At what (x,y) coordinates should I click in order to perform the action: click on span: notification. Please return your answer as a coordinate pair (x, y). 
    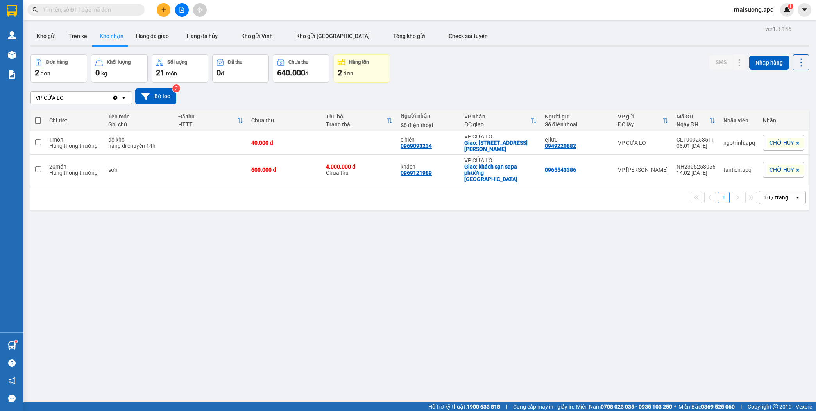
    Looking at the image, I should click on (12, 380).